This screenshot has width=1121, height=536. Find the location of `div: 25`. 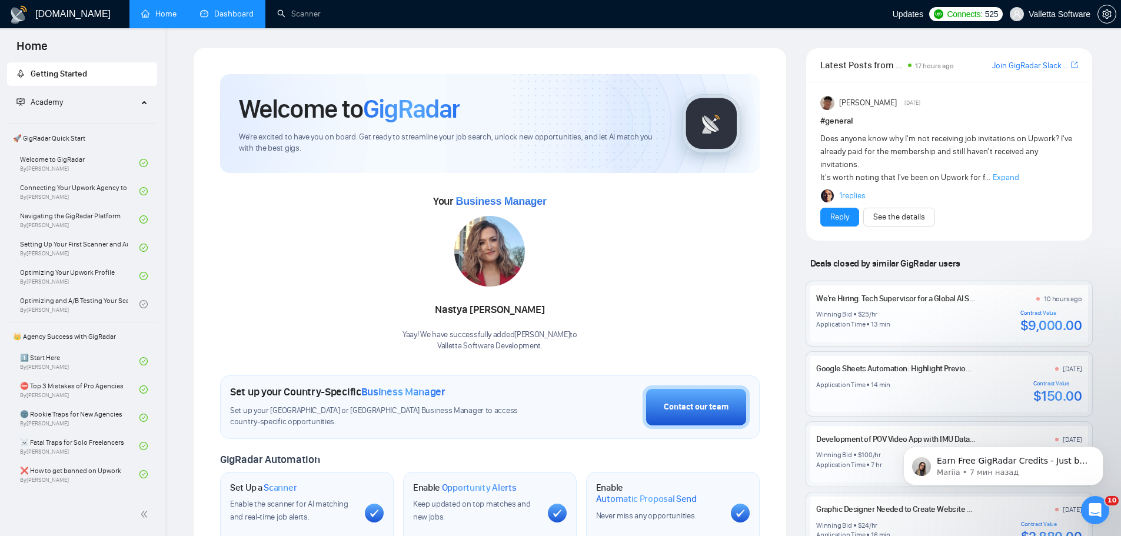

div: 25 is located at coordinates (865, 314).